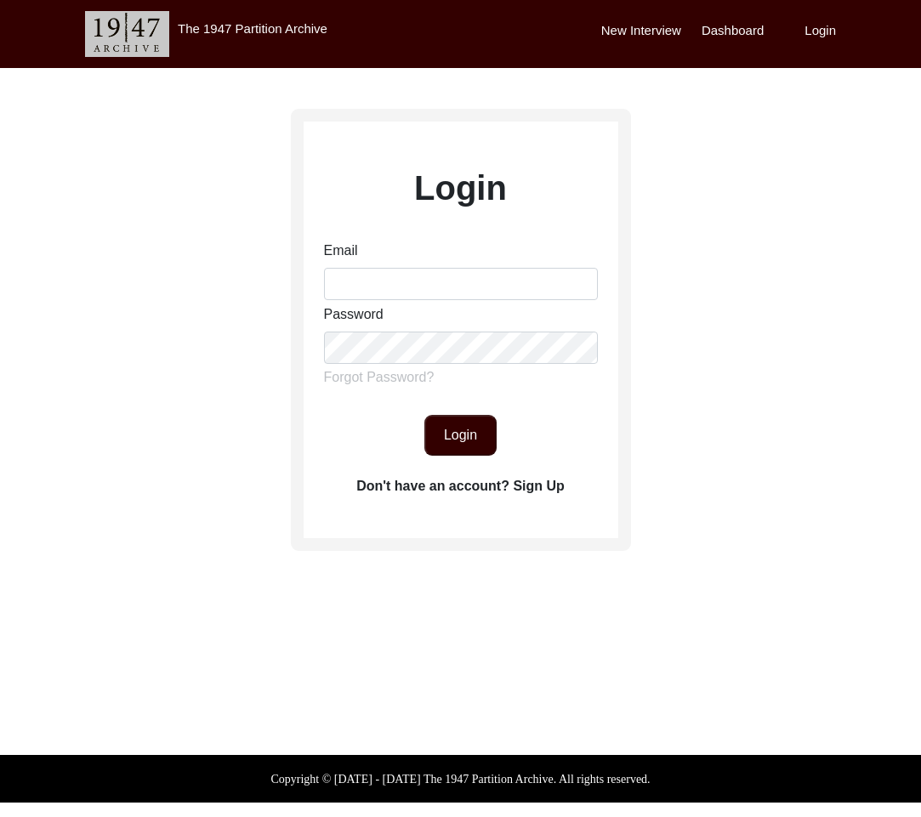 The height and width of the screenshot is (817, 921). Describe the element at coordinates (253, 28) in the screenshot. I see `label: The 1947 Partition Archive` at that location.